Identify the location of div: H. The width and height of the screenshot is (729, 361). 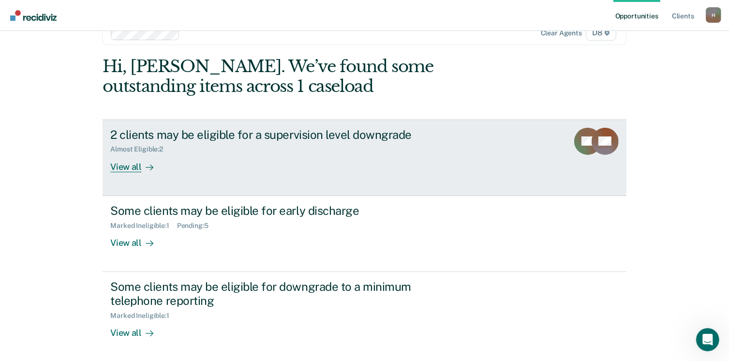
(714, 15).